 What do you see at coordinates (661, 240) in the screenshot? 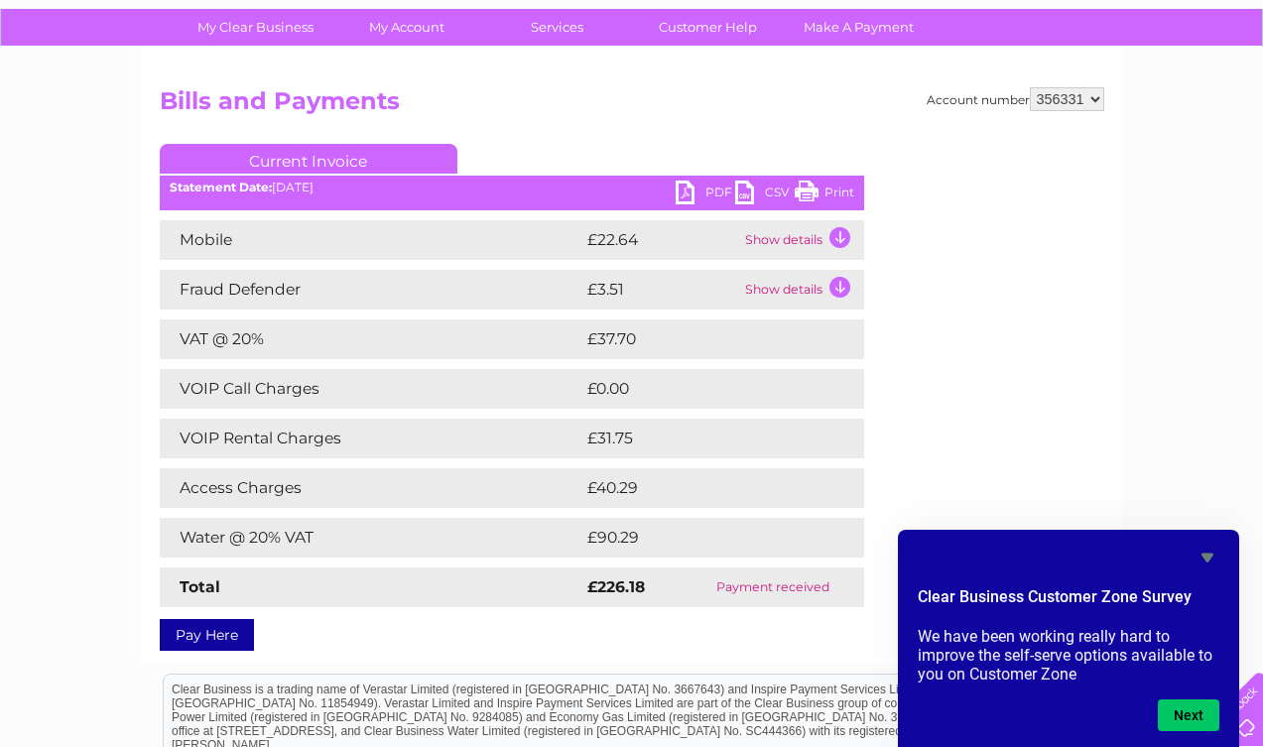
I see `td: £22.64` at bounding box center [661, 240].